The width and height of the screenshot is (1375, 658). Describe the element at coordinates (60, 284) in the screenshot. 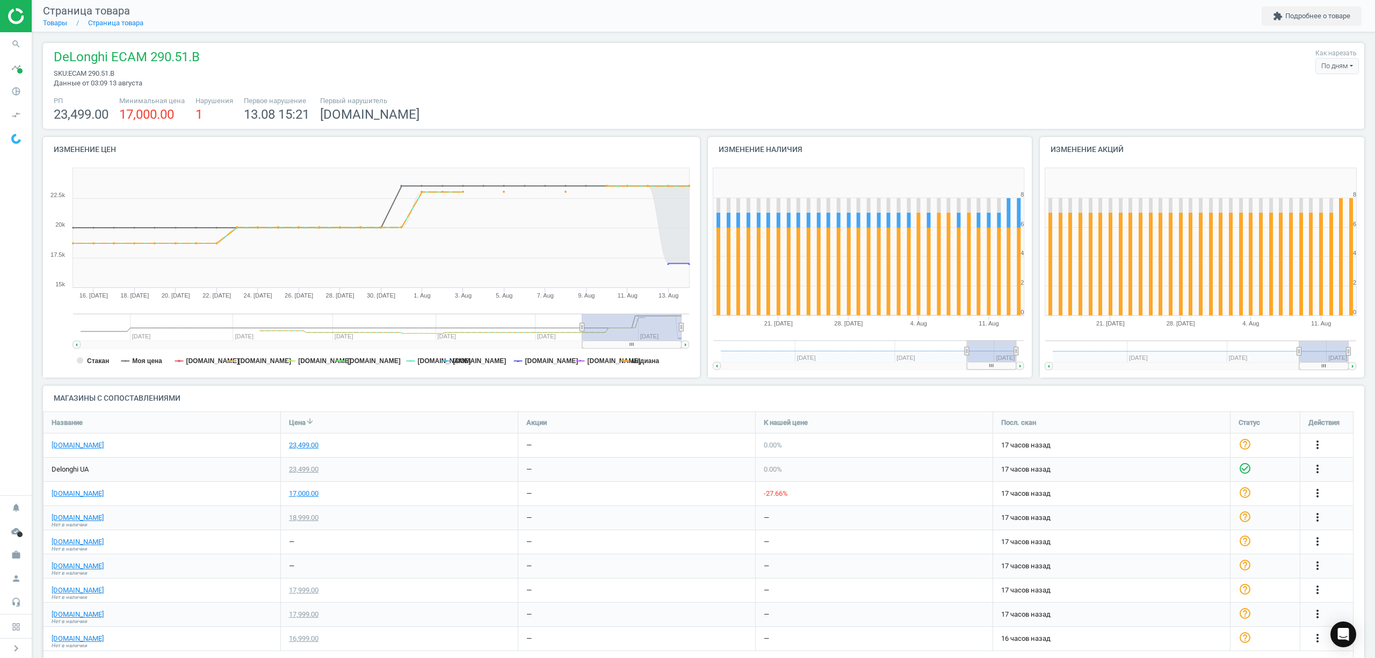

I see `text: 15k` at that location.